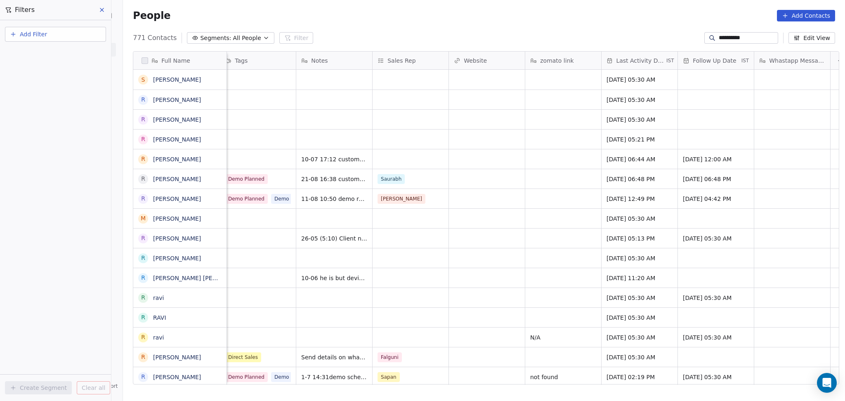 This screenshot has width=845, height=401. What do you see at coordinates (243, 357) in the screenshot?
I see `span: Direct Sales` at bounding box center [243, 357].